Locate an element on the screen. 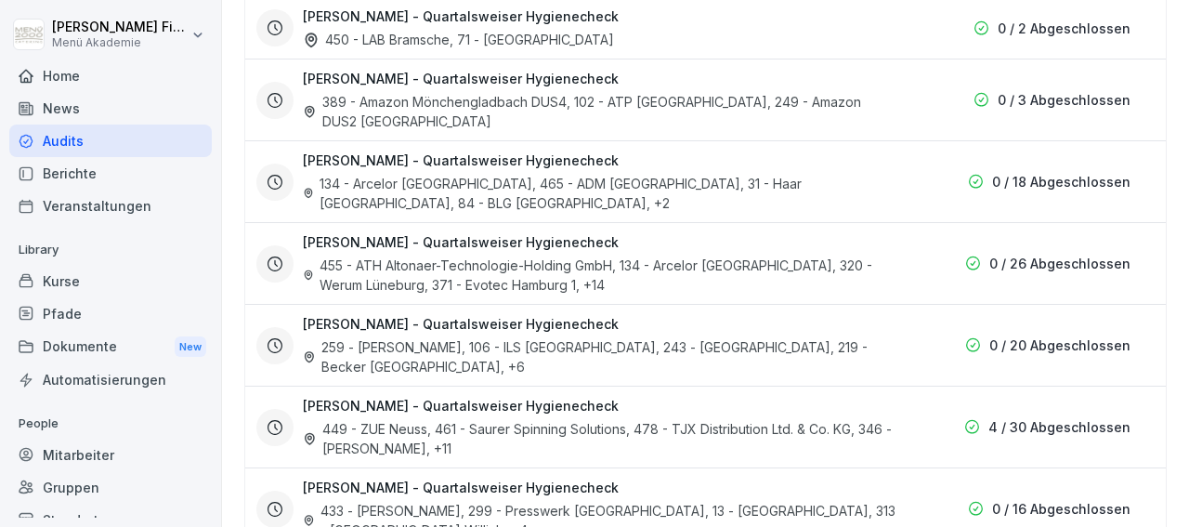  div: 449 - ZUE Neuss, 461 - Saurer Spinning Solutions, 478 - TJX Distribution Ltd. & Co. KG, 346 - [PE... is located at coordinates (600, 439).